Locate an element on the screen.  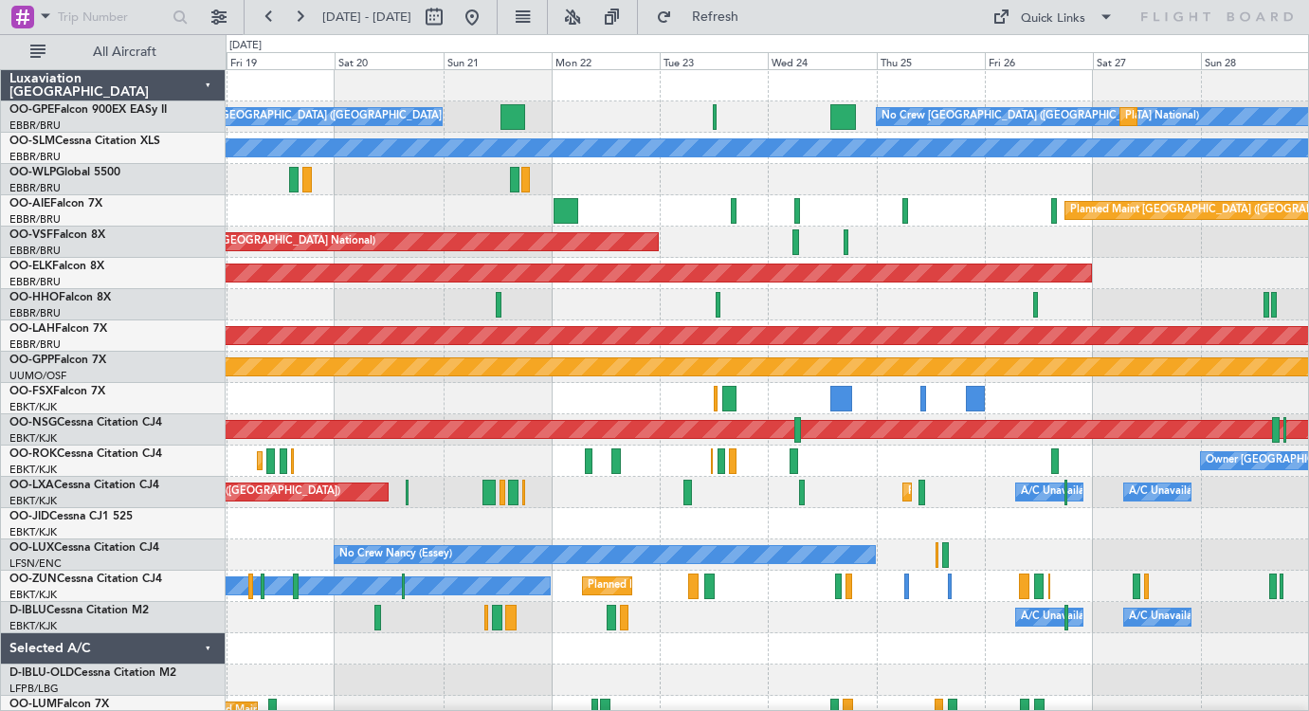
div: A/C Unavailable is located at coordinates (1168, 492).